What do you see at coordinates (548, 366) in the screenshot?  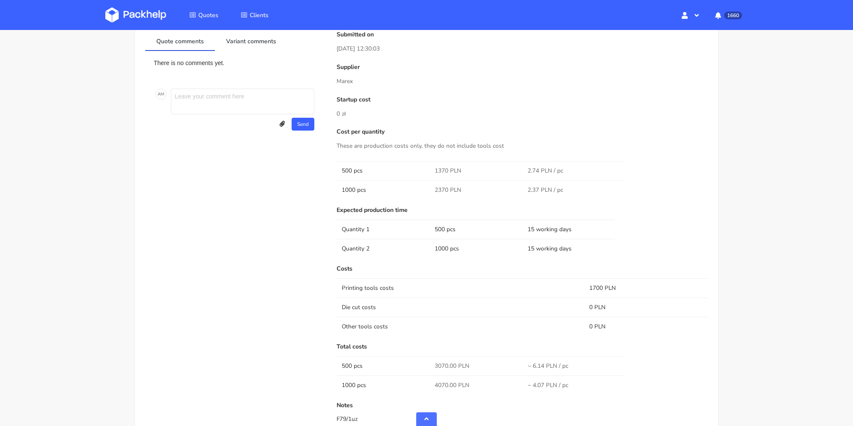 I see `span: ~ 6.14 PLN / pc` at bounding box center [548, 366].